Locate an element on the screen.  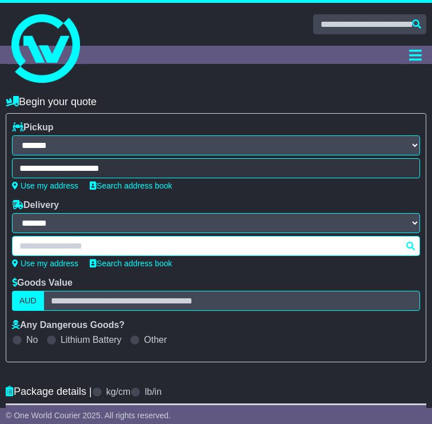
label: Other is located at coordinates (156, 340).